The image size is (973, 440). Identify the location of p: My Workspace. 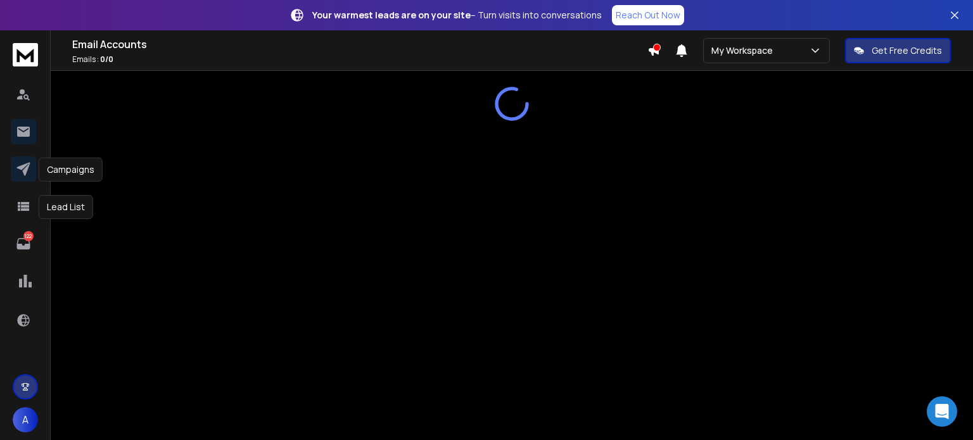
(745, 51).